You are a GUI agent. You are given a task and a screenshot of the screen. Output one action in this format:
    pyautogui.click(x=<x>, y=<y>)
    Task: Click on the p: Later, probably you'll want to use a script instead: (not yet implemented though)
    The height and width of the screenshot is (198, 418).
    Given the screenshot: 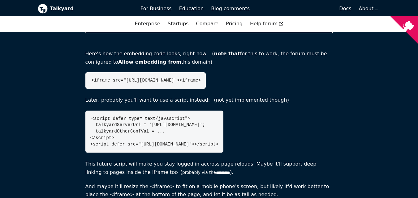 What is the action you would take?
    pyautogui.click(x=209, y=100)
    